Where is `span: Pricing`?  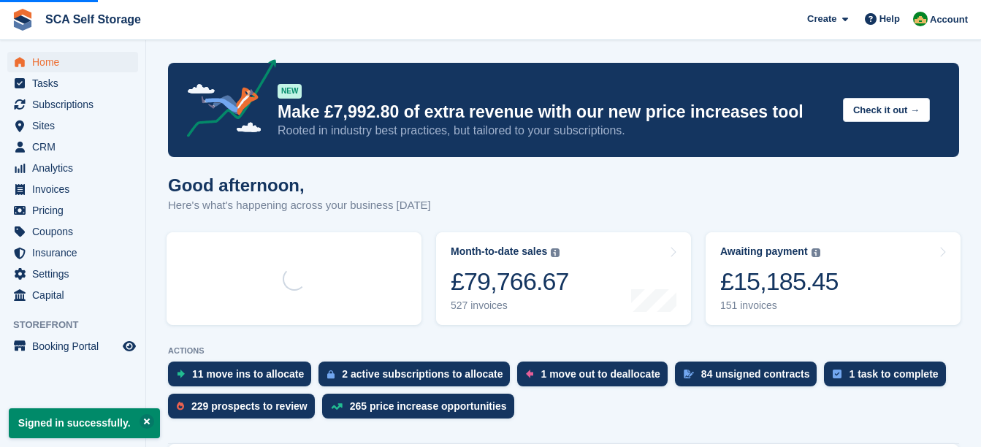
span: Pricing is located at coordinates (76, 210).